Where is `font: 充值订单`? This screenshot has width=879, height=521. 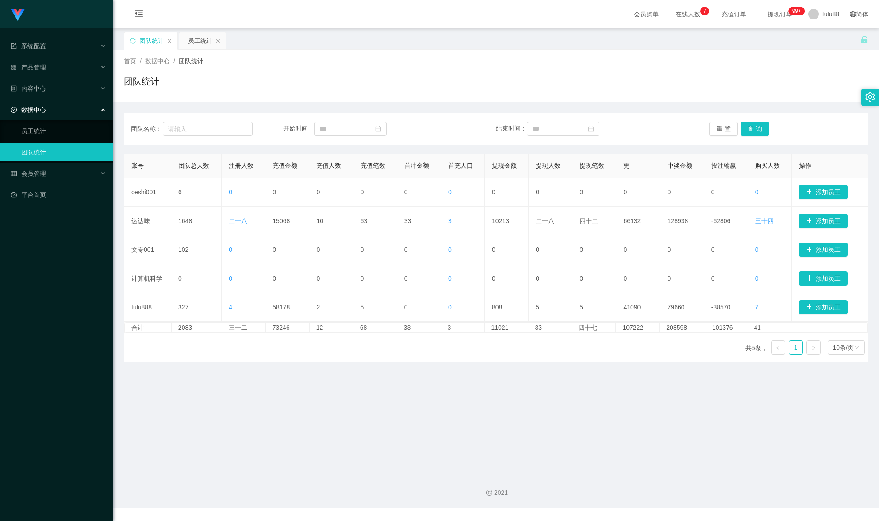
font: 充值订单 is located at coordinates (734, 14).